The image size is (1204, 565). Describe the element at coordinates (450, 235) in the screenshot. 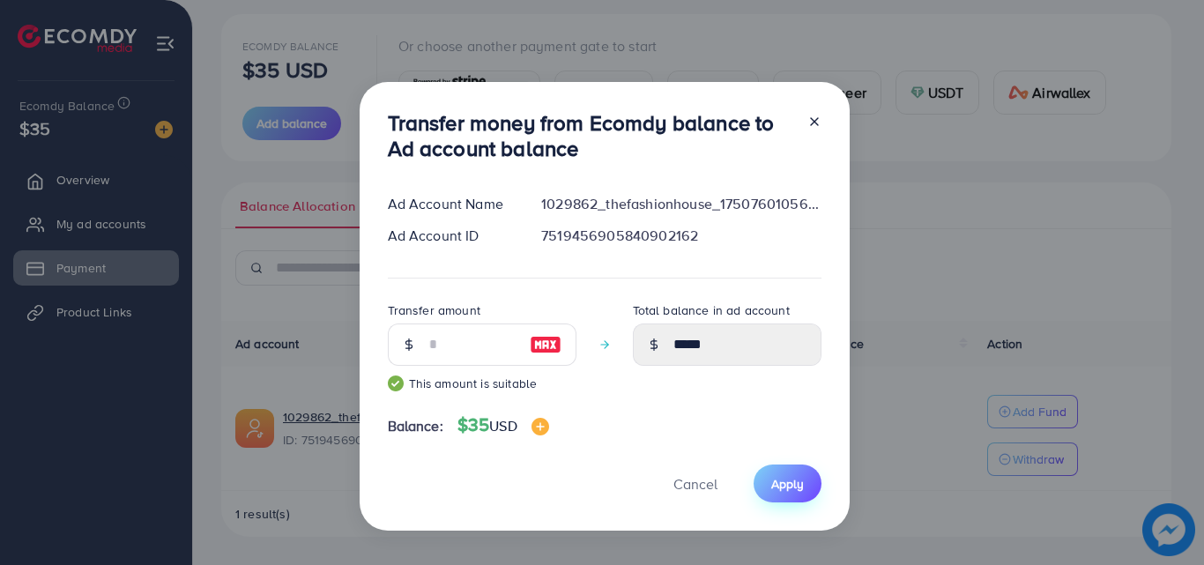

I see `div: Ad Account ID` at that location.